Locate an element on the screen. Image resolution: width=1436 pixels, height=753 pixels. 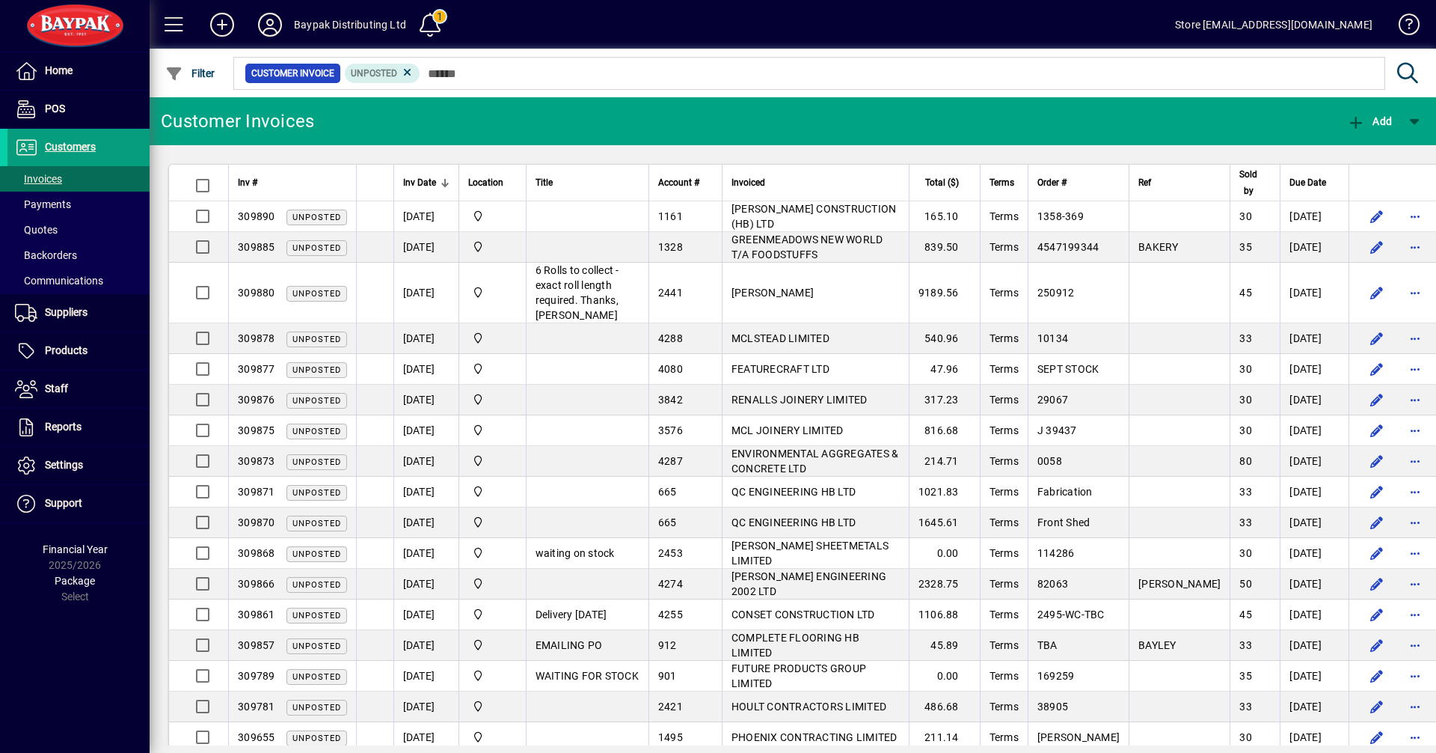
span: 1495 is located at coordinates (670, 737).